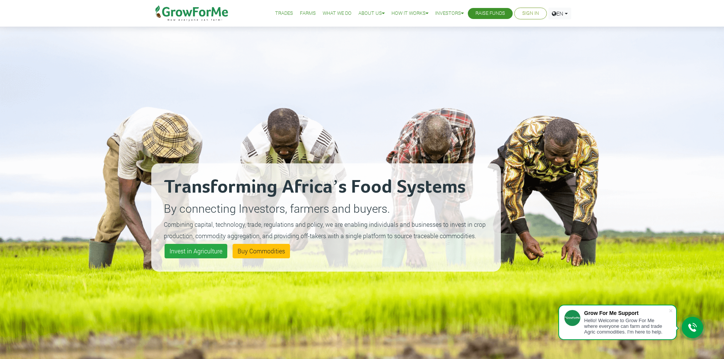 This screenshot has width=724, height=359. I want to click on a: Raise Funds, so click(491, 13).